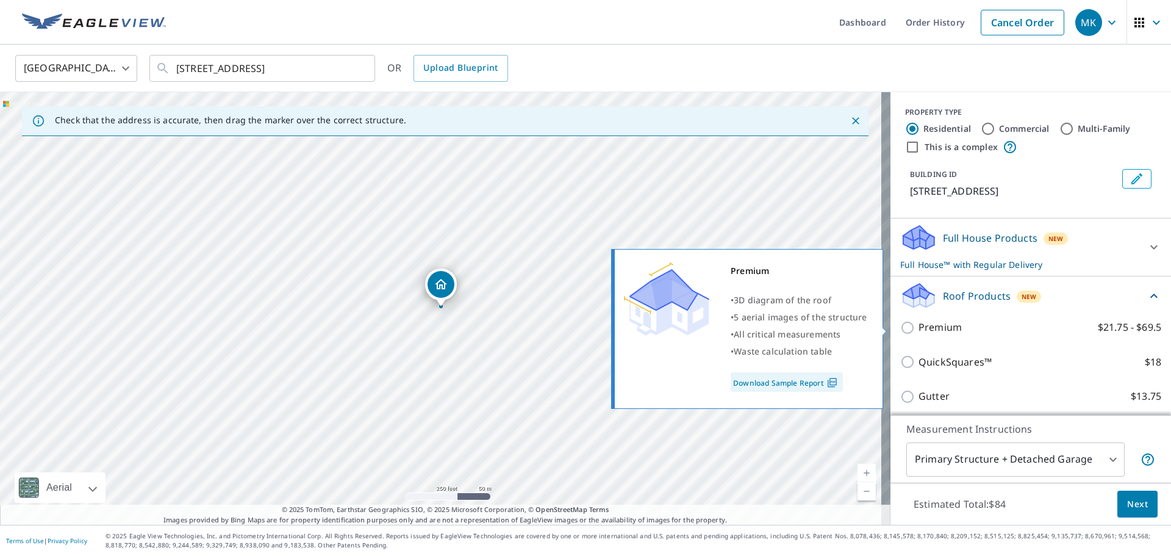 This screenshot has height=556, width=1171. I want to click on a: Download Sample Report, so click(787, 382).